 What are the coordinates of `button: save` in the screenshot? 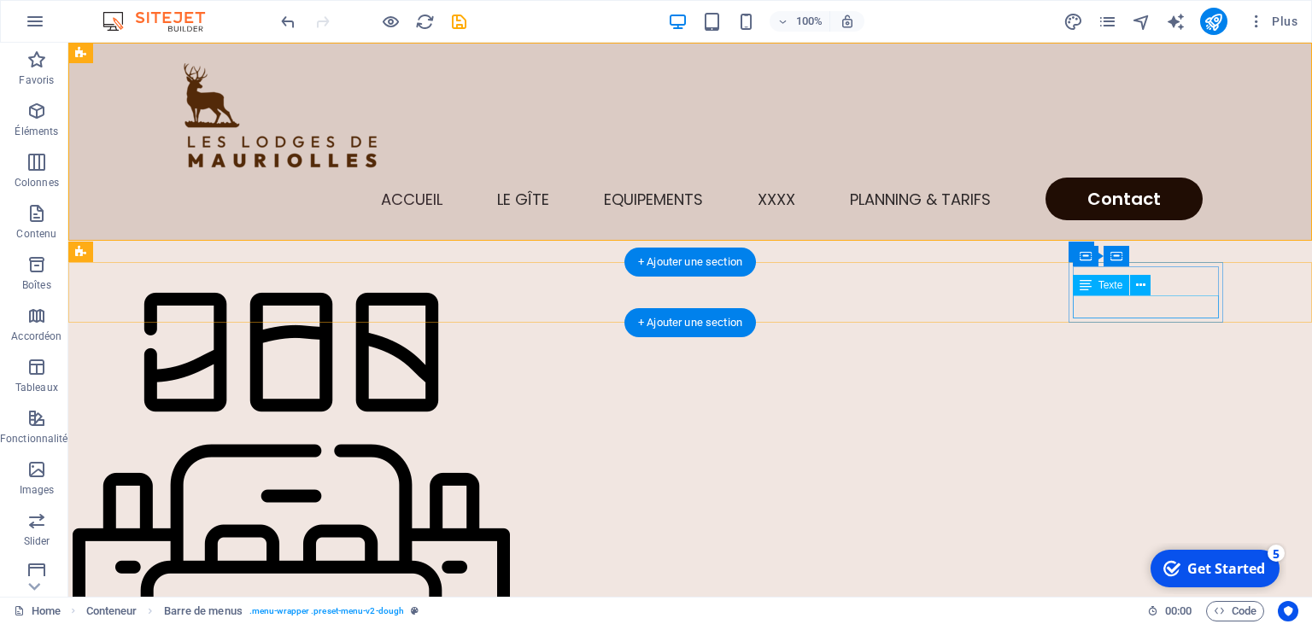 It's located at (459, 21).